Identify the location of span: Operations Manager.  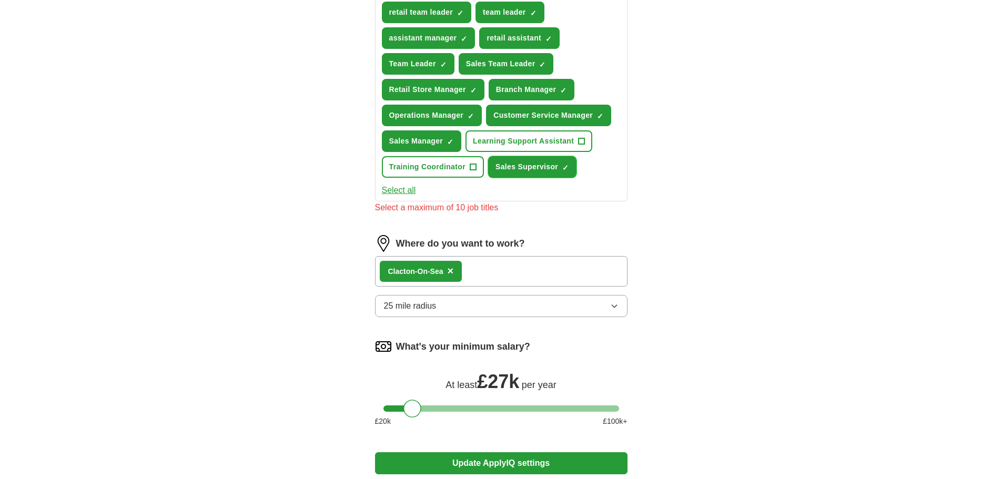
(426, 115).